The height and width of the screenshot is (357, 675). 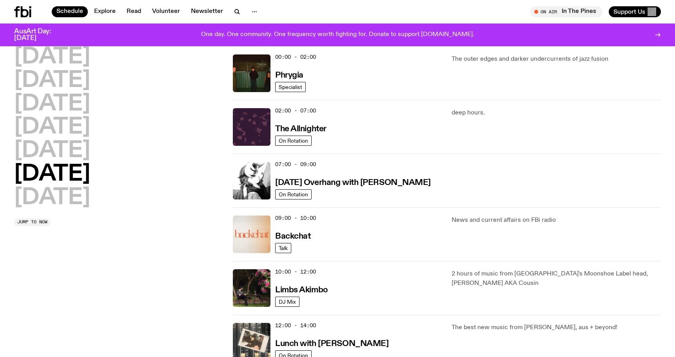 What do you see at coordinates (301, 128) in the screenshot?
I see `a: The Allnighter` at bounding box center [301, 128].